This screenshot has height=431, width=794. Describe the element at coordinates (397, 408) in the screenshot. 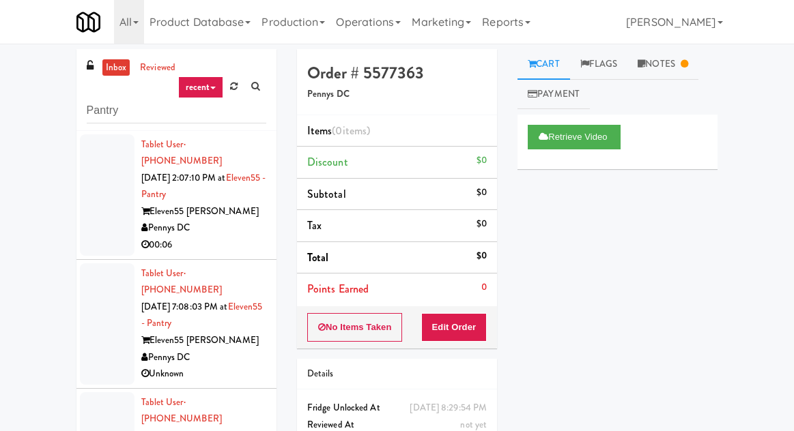

I see `div: Fridge Unlocked At` at that location.